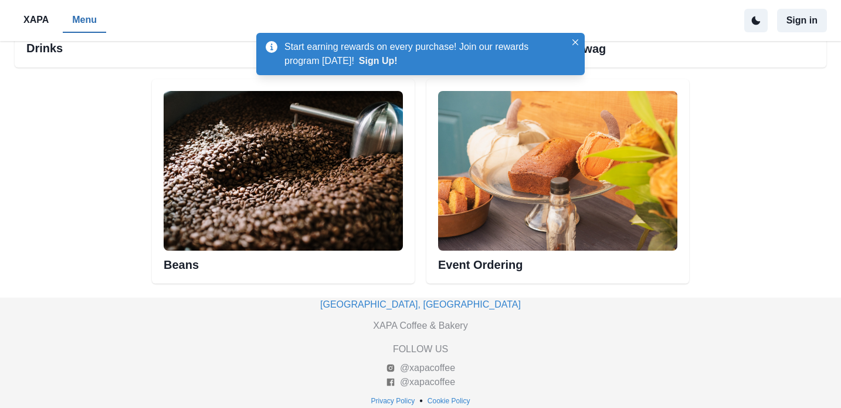  Describe the element at coordinates (756, 21) in the screenshot. I see `button: active dark theme mode` at that location.